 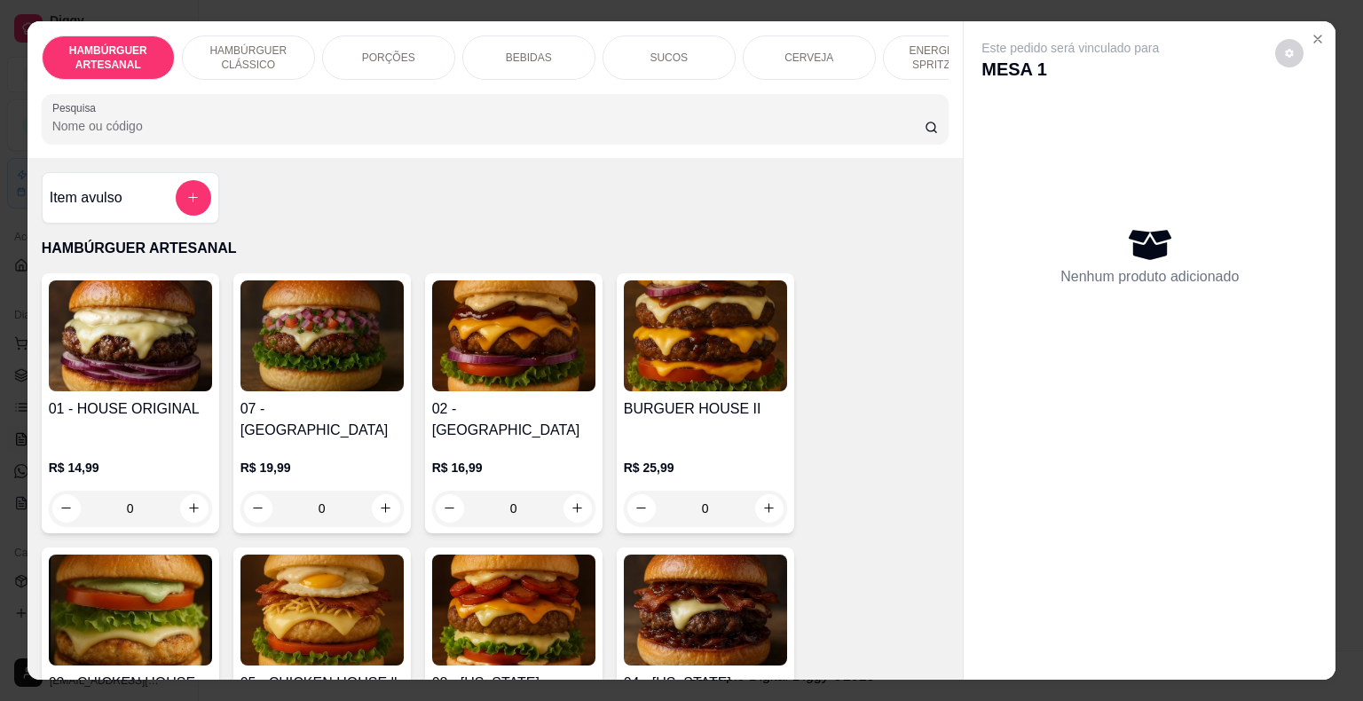 I want to click on h4: BURGUER HOUSE II, so click(x=705, y=409).